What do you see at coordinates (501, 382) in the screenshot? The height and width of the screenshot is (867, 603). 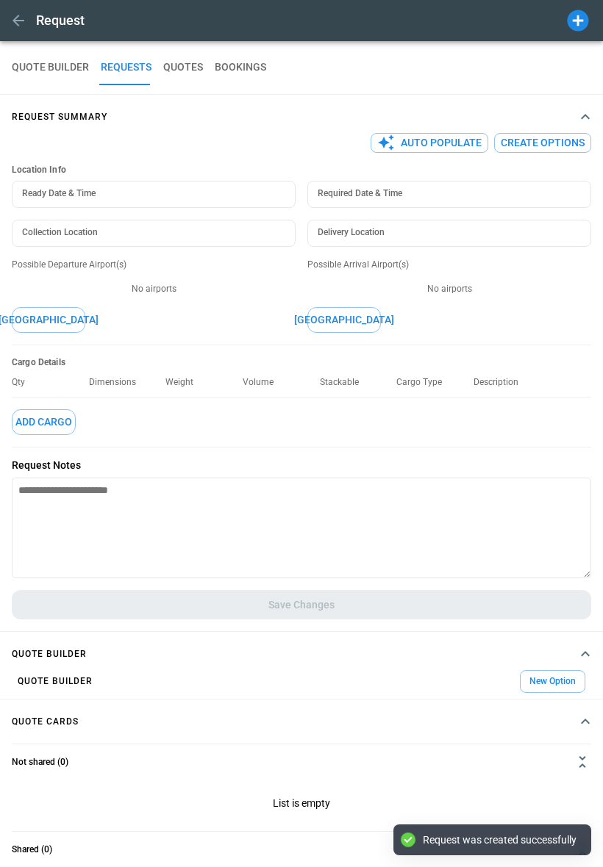 I see `p: Description` at bounding box center [501, 382].